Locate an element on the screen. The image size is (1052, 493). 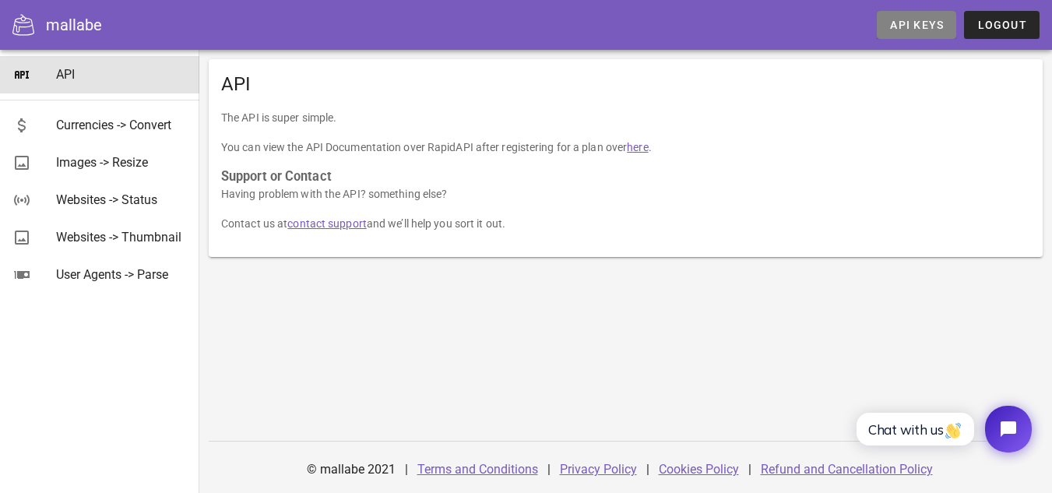
a: Refund and Cancellation Policy is located at coordinates (847, 469).